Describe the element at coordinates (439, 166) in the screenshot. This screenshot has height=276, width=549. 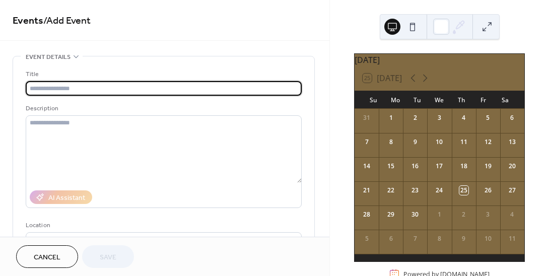
I see `div: 17` at that location.